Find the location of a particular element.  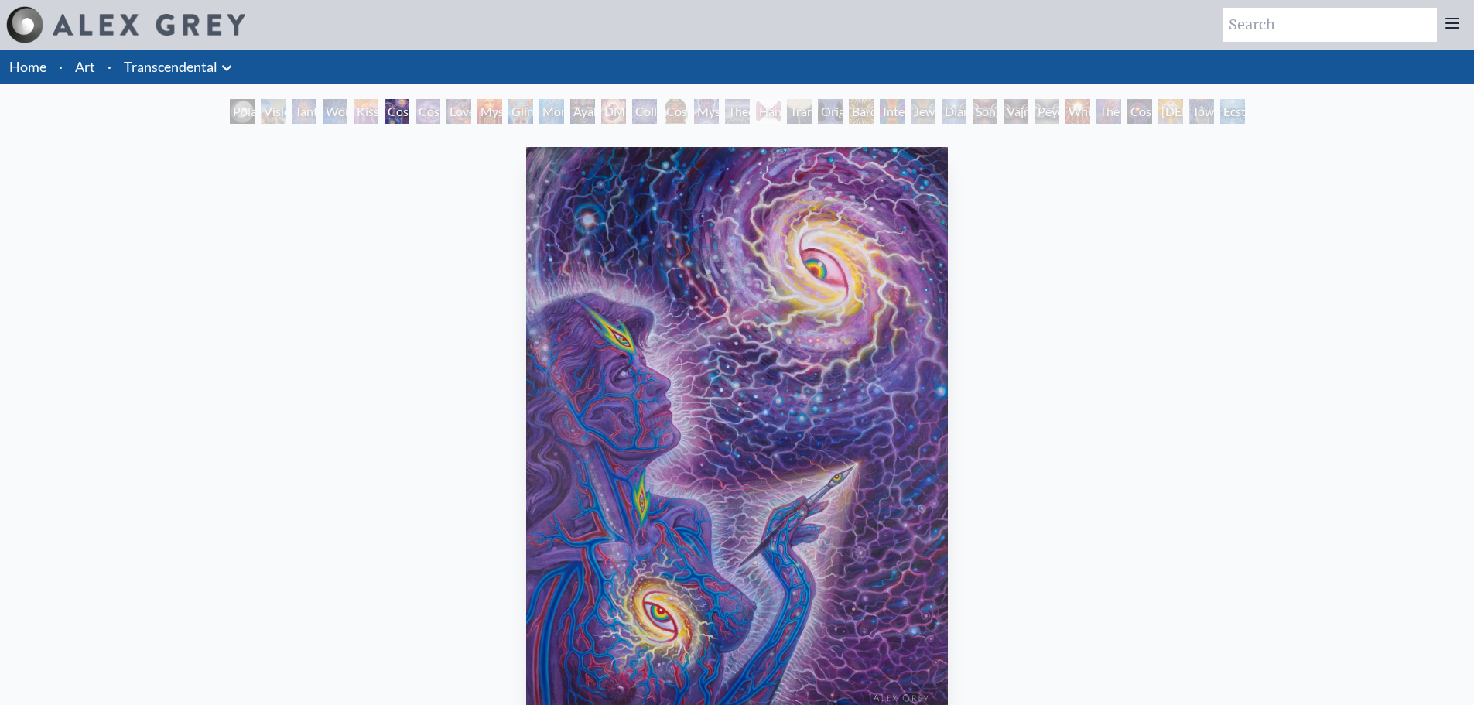

div: Collective Vision is located at coordinates (644, 111).